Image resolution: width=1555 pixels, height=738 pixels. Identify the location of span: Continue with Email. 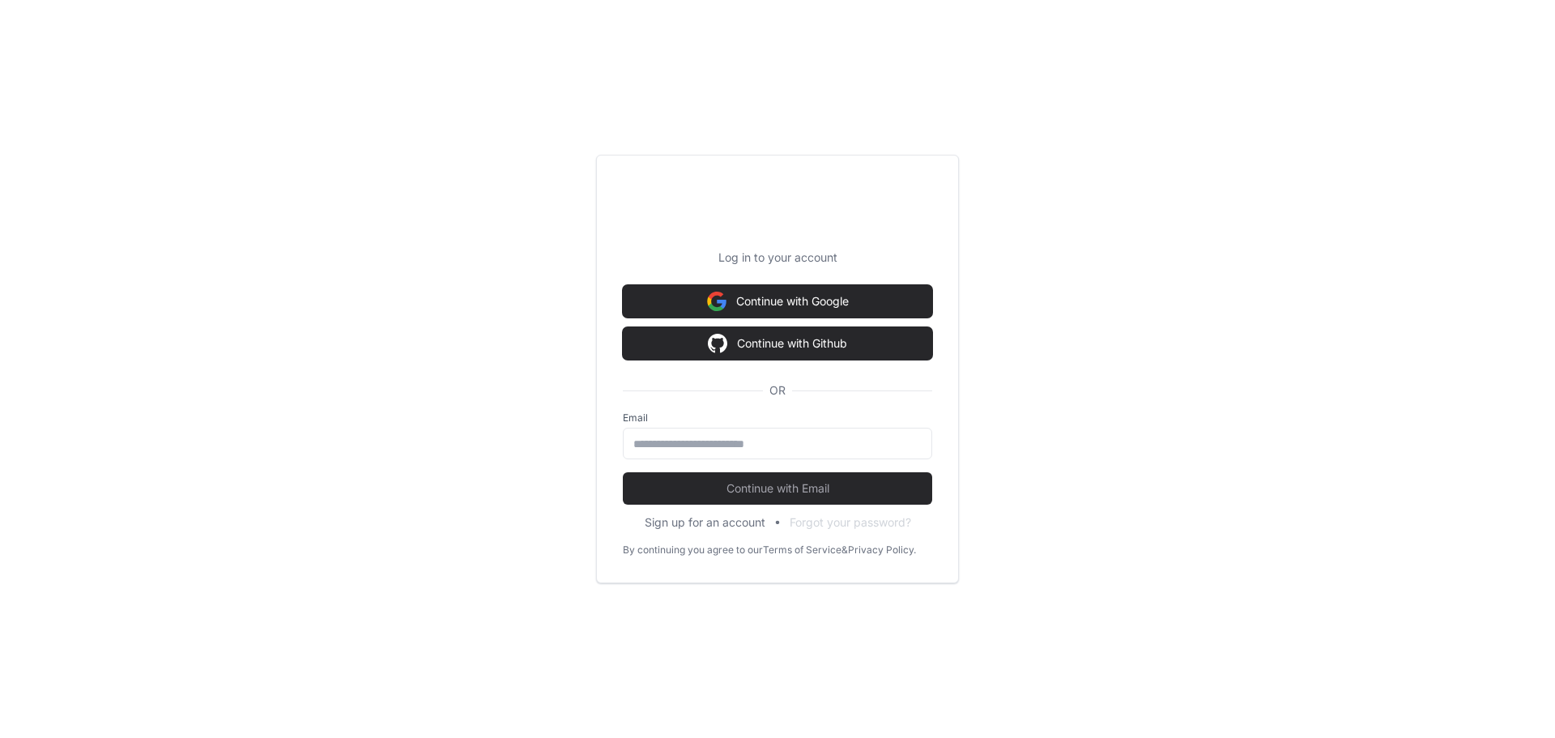
(777, 488).